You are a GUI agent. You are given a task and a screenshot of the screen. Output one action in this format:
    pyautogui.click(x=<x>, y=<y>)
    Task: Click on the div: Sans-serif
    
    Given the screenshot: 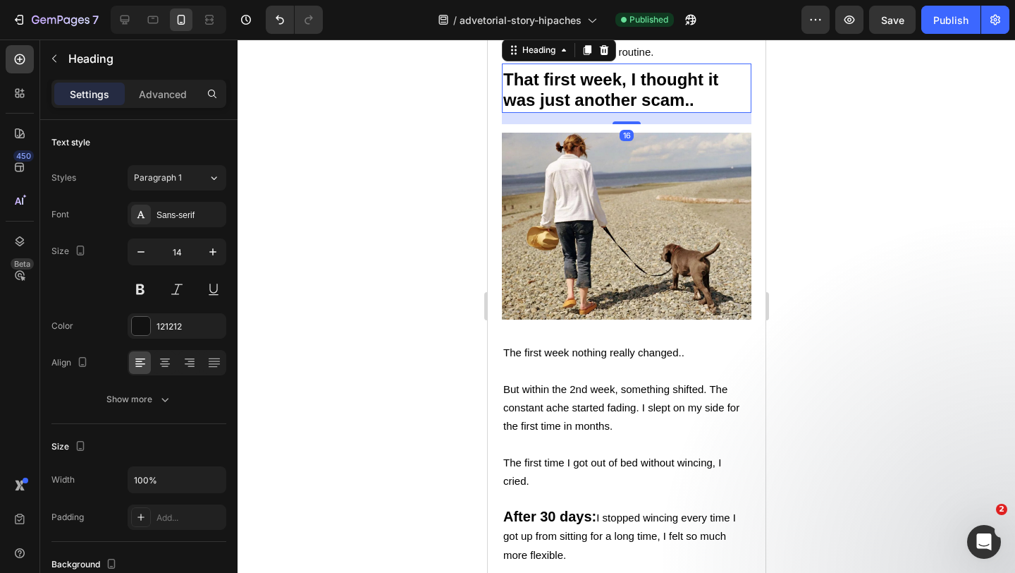 What is the action you would take?
    pyautogui.click(x=190, y=215)
    